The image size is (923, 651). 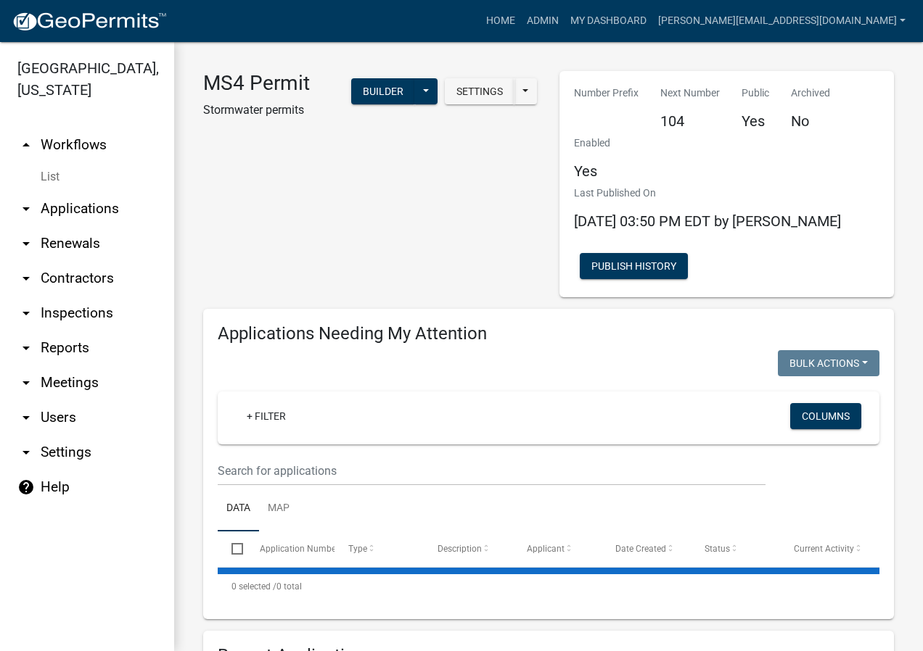 What do you see at coordinates (828, 363) in the screenshot?
I see `button: Bulk Actions` at bounding box center [828, 363].